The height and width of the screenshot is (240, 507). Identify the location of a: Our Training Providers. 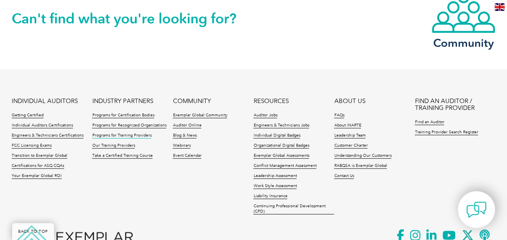
(113, 146).